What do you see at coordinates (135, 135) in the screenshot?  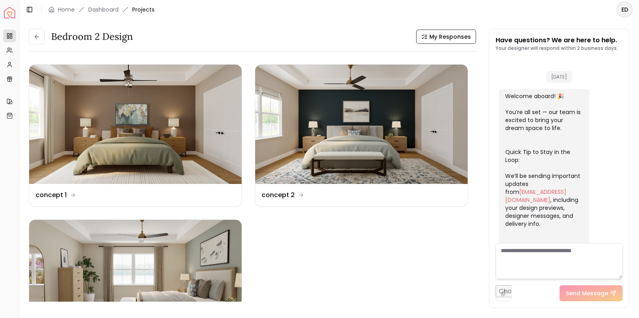 I see `a: concept 1concept 1` at bounding box center [135, 135].